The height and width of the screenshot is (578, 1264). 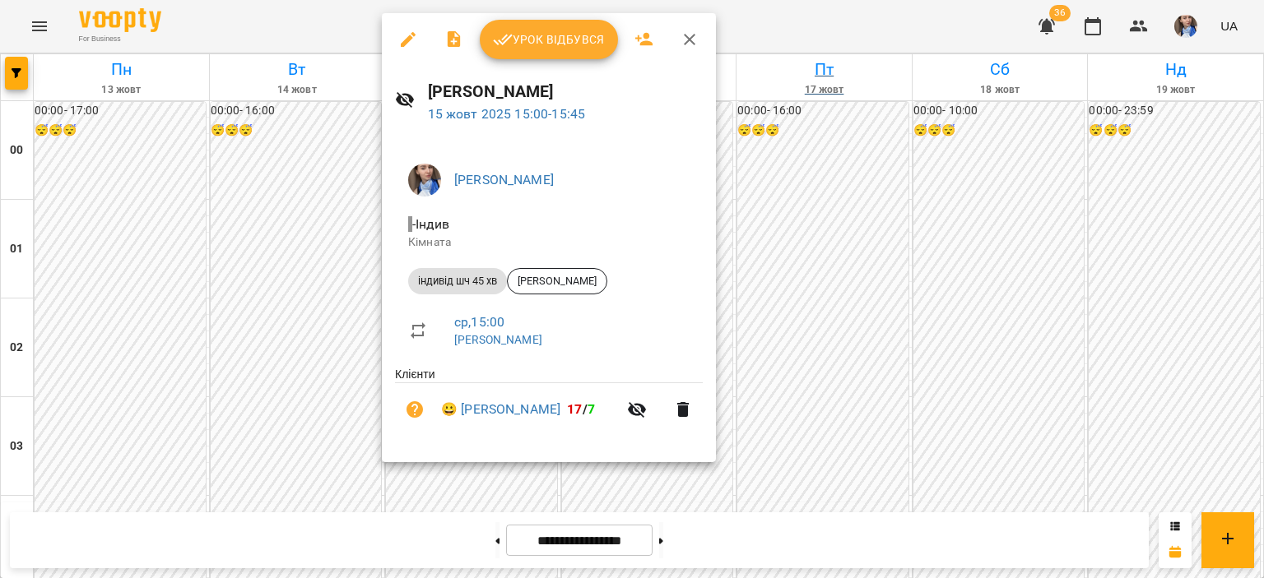 I want to click on span: - Індив, so click(x=430, y=224).